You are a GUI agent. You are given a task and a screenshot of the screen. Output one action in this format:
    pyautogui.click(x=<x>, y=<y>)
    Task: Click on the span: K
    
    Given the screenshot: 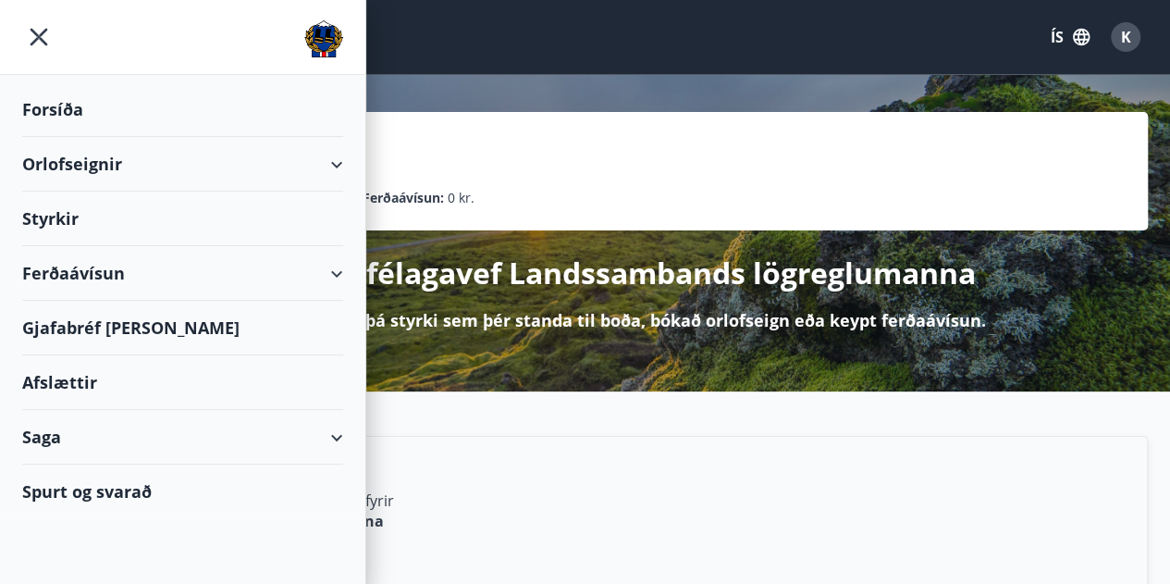 What is the action you would take?
    pyautogui.click(x=1126, y=37)
    